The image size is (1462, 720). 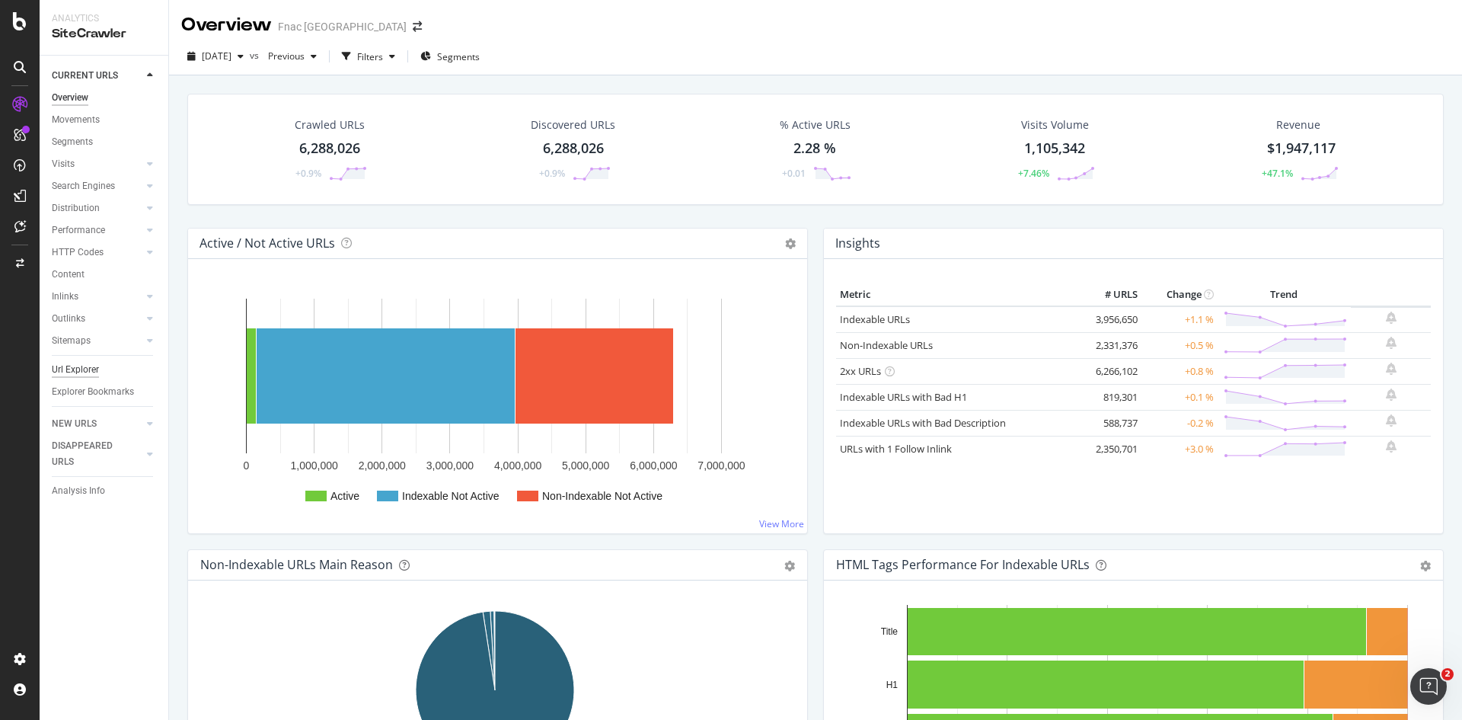 I want to click on div: Visits, so click(x=63, y=164).